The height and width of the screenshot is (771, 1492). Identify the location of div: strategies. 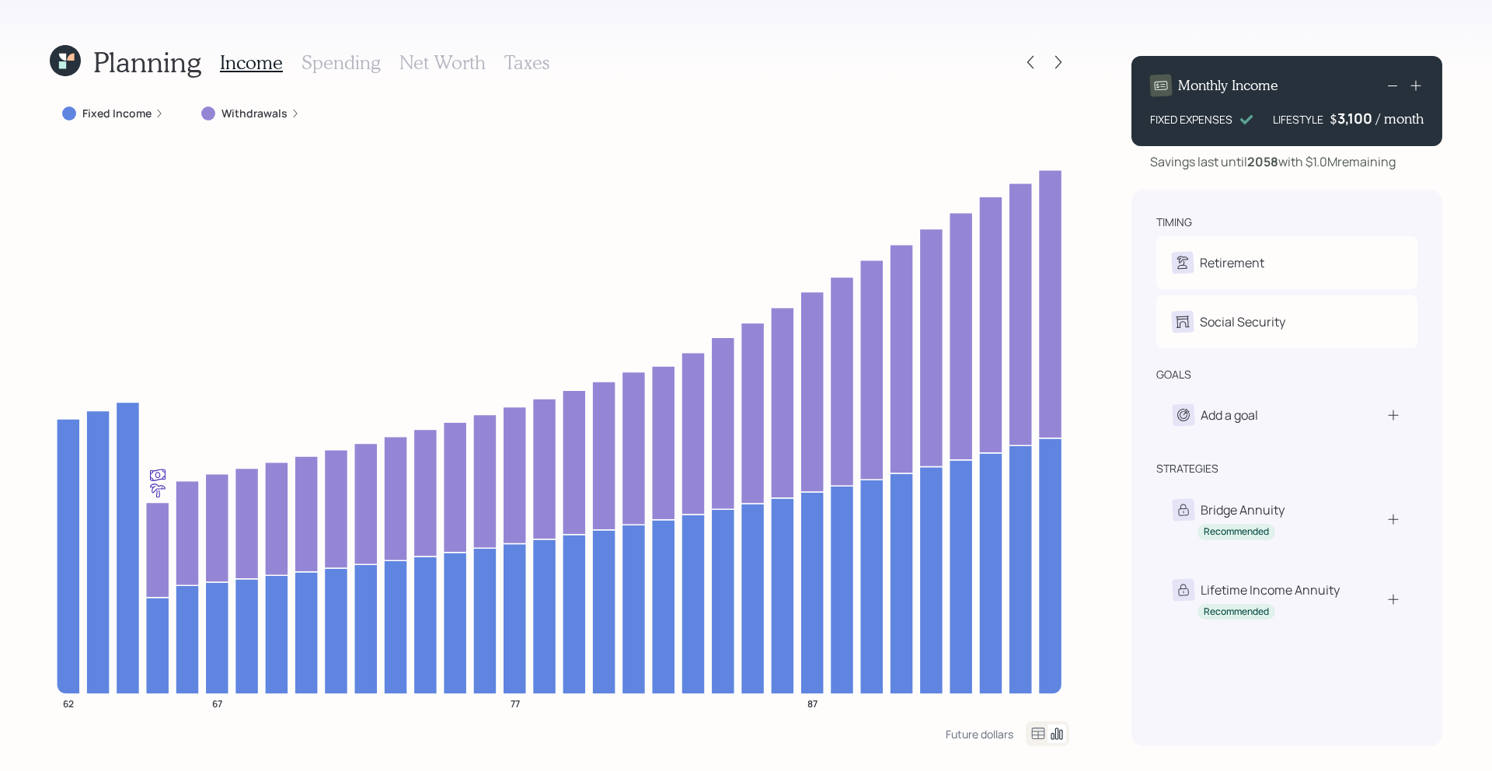
(1188, 469).